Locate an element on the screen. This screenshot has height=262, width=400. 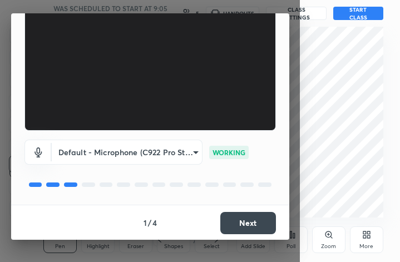
button: Next is located at coordinates (248, 223).